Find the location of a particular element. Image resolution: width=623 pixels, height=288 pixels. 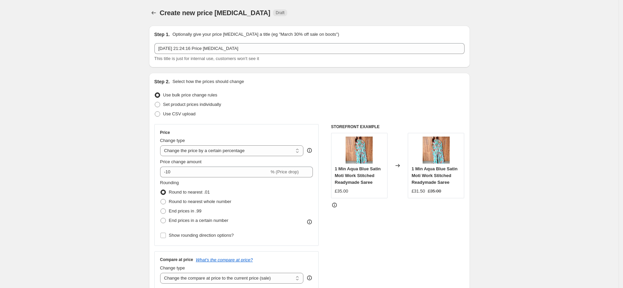

span: Show rounding direction options? is located at coordinates (201, 235).